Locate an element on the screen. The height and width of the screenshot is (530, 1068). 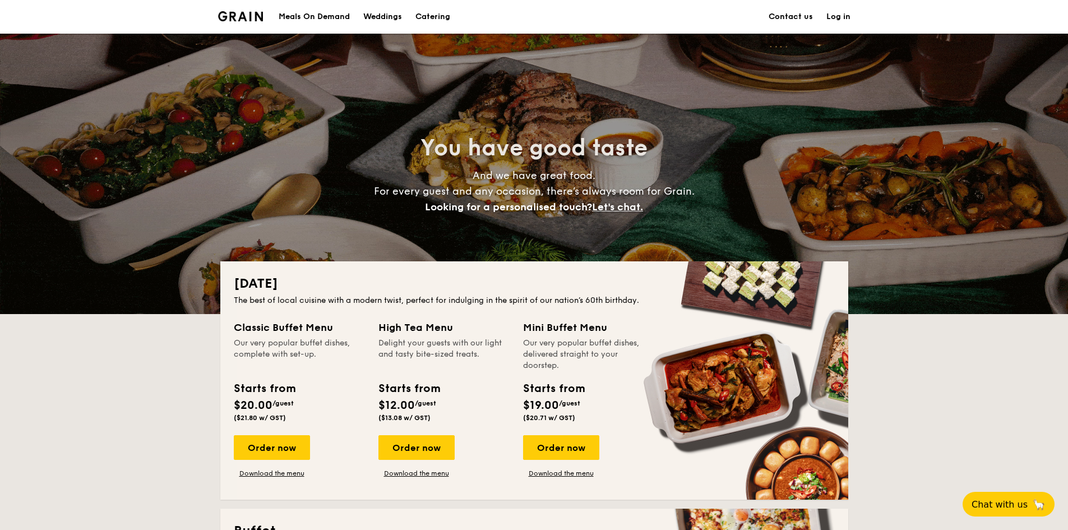
div: Our very popular buffet dishes, delivered straight to your doorstep. is located at coordinates (589, 354).